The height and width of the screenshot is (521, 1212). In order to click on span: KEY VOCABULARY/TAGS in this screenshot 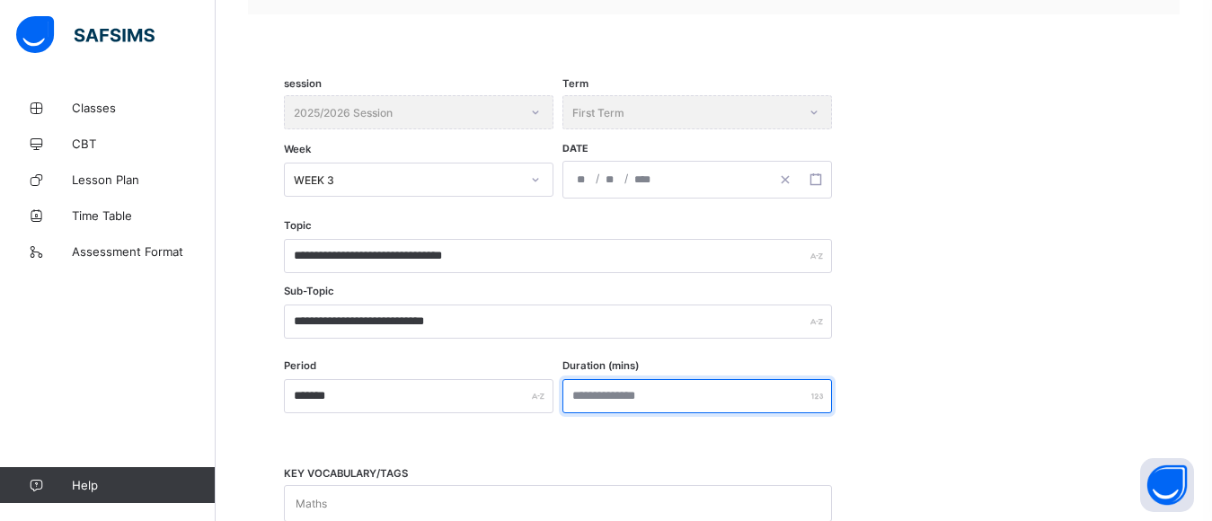, I will do `click(346, 473)`.